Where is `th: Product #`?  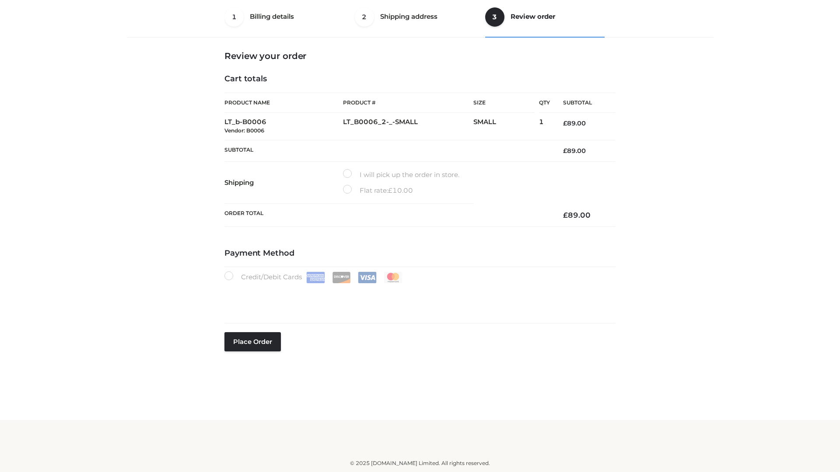
th: Product # is located at coordinates (408, 103).